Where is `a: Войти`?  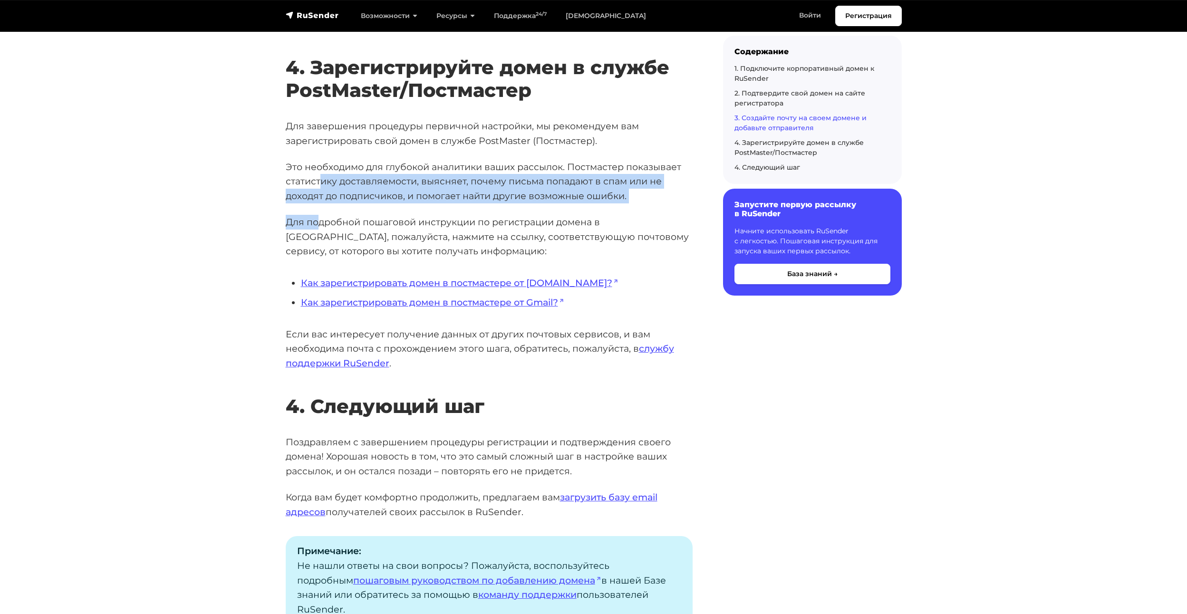 a: Войти is located at coordinates (810, 15).